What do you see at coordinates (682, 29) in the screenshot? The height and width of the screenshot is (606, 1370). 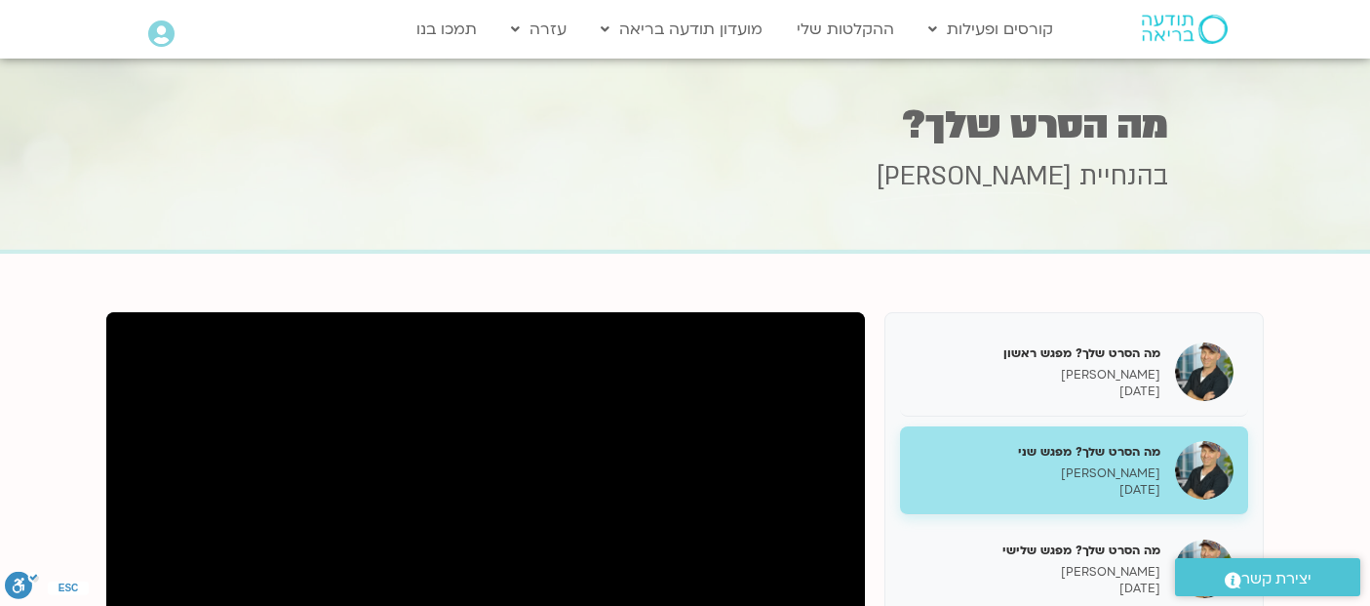 I see `a: מועדון תודעה בריאה` at bounding box center [682, 29].